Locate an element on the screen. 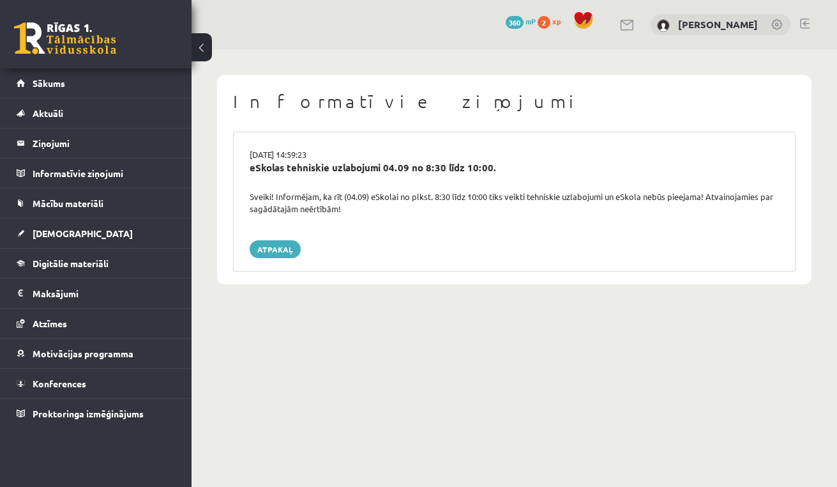  a: Mācību materiāli is located at coordinates (96, 203).